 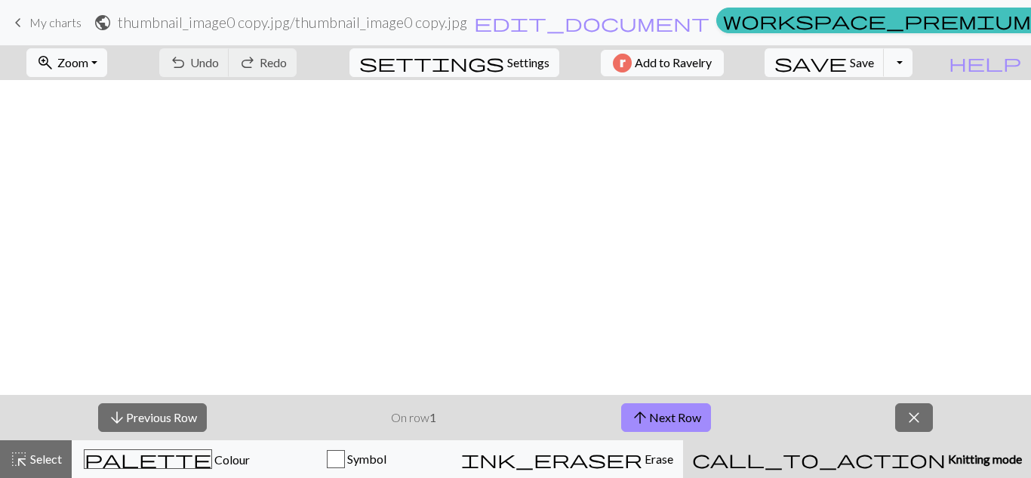 What do you see at coordinates (365, 458) in the screenshot?
I see `span: Symbol` at bounding box center [365, 458].